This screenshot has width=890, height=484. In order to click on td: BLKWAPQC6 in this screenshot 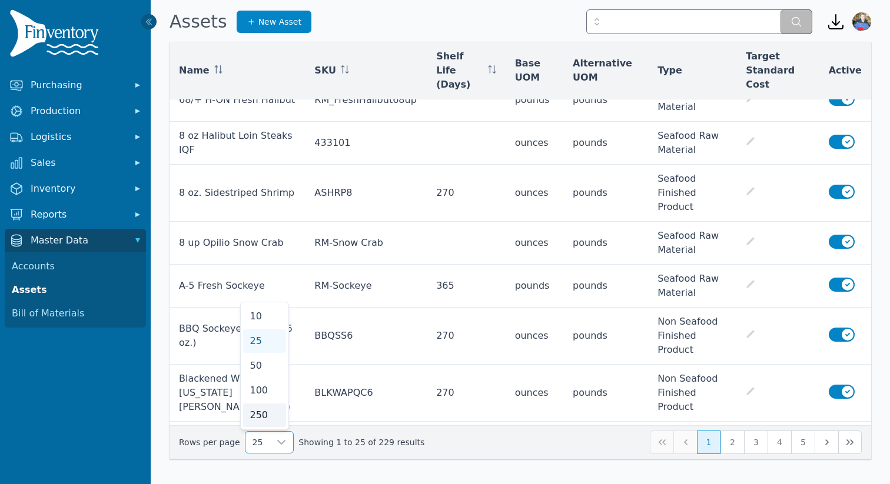, I will do `click(366, 393)`.